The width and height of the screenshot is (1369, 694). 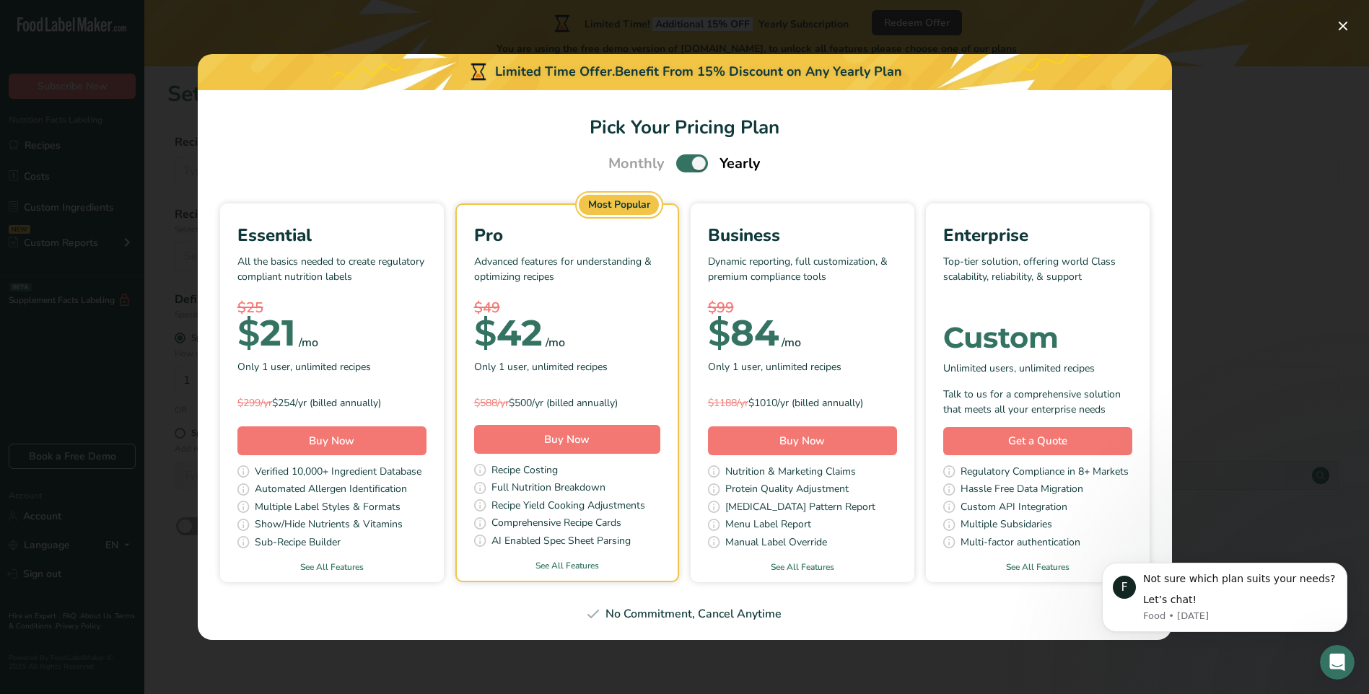 What do you see at coordinates (160, 48) in the screenshot?
I see `div: Message content` at bounding box center [160, 48].